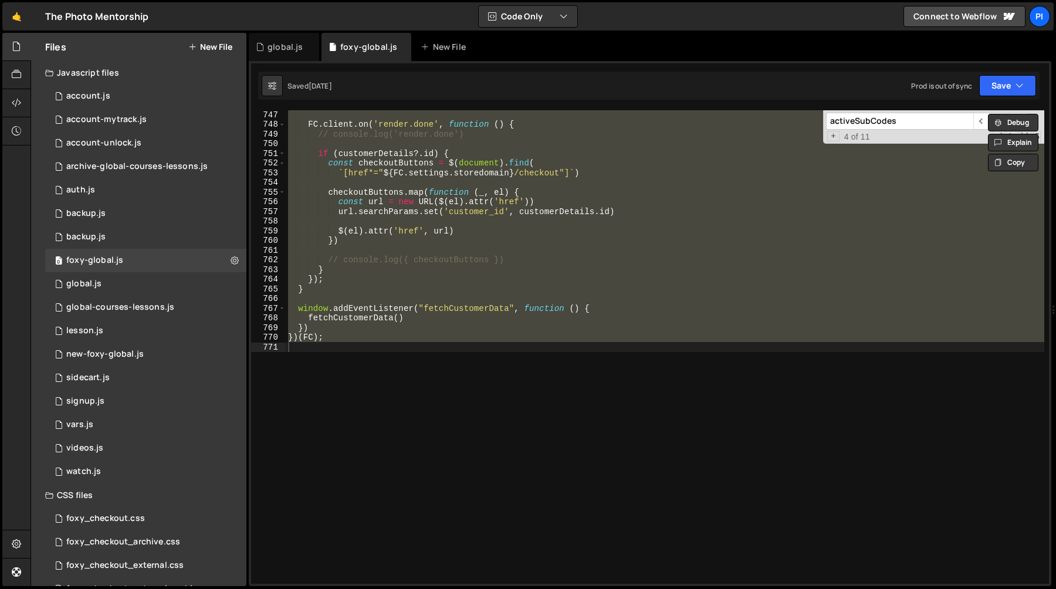 Image resolution: width=1056 pixels, height=589 pixels. What do you see at coordinates (145, 143) in the screenshot?
I see `div: 13533/41206.js` at bounding box center [145, 143].